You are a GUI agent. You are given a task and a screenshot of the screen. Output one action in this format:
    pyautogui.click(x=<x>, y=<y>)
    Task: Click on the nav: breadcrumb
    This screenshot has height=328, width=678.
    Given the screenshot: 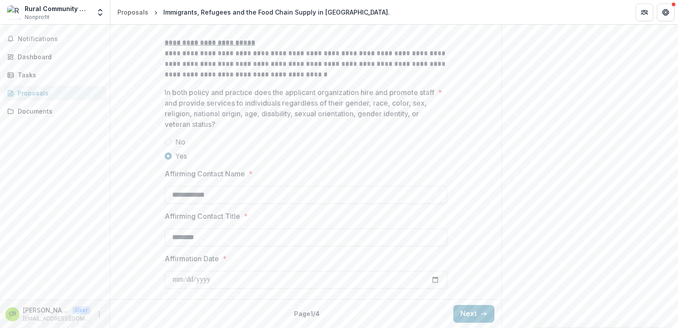 What is the action you would take?
    pyautogui.click(x=254, y=12)
    